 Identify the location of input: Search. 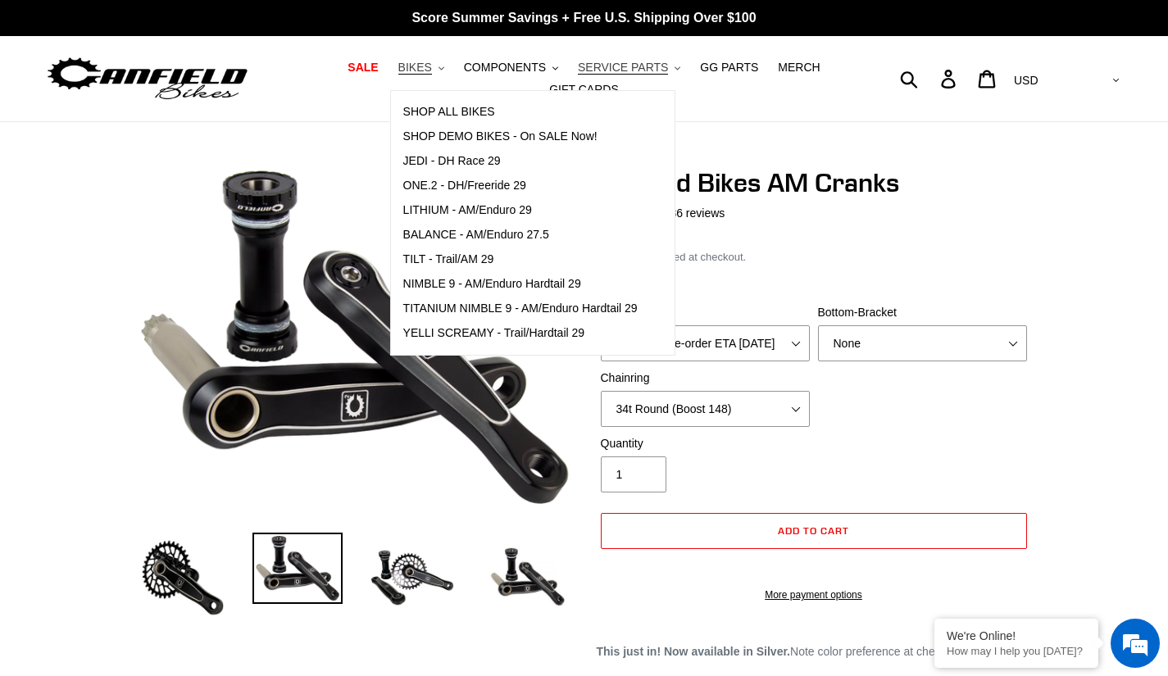
(930, 79).